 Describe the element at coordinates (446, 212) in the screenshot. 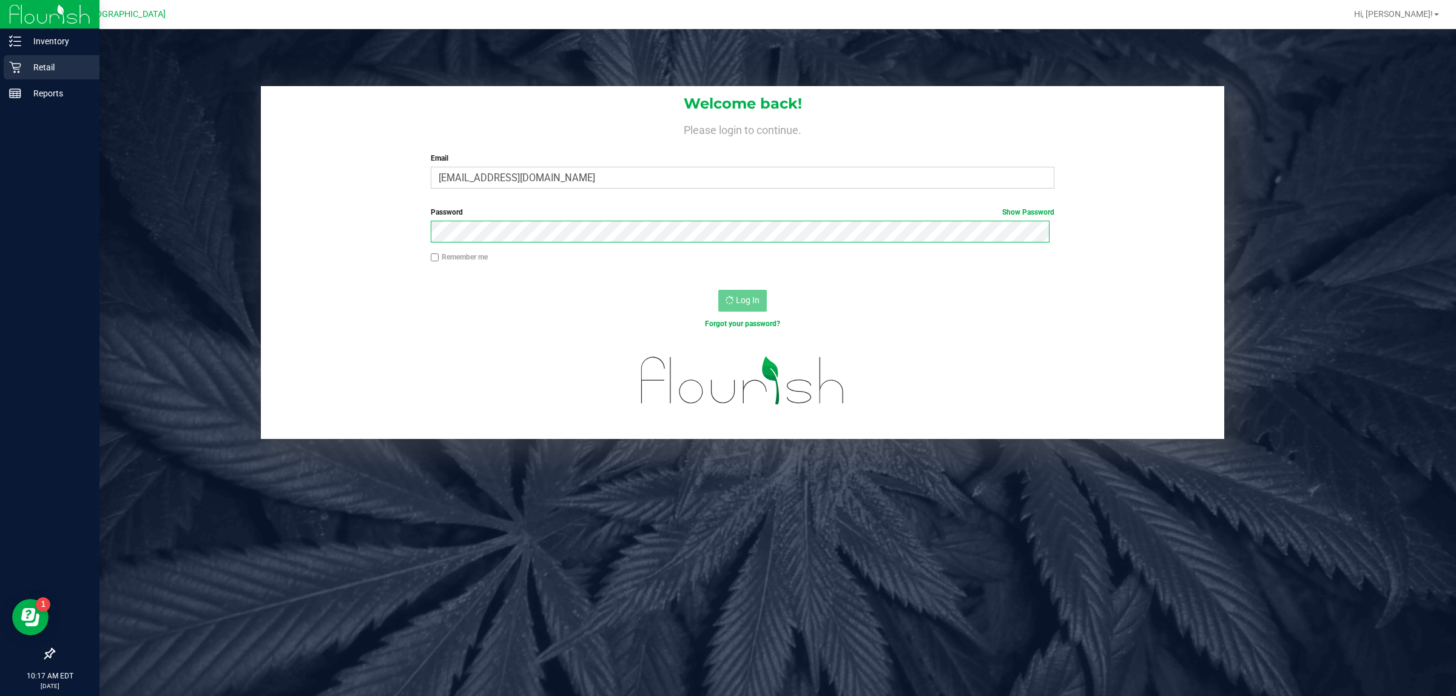

I see `span: Password` at that location.